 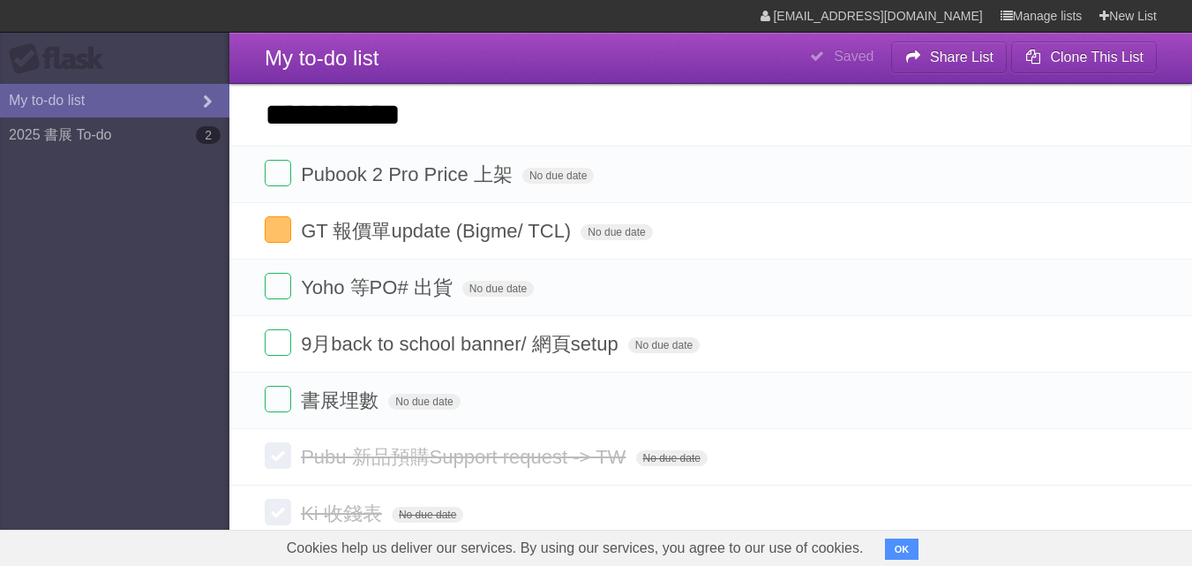 What do you see at coordinates (462, 343) in the screenshot?
I see `span: 9月back to school banner/ 網頁setup` at bounding box center [462, 343].